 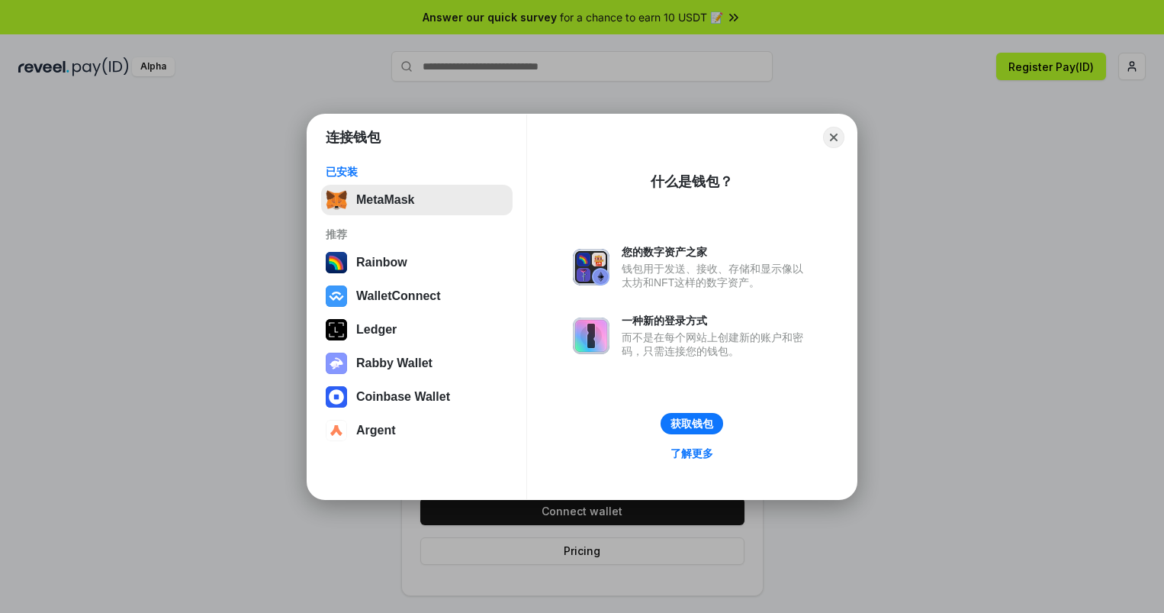 I want to click on img: svg+xml,%3Csvg%20fill%3D%22none%22%20height%3D%2233%22%20viewBox%3D%220%200%2035%2033%22%20width%..., so click(x=336, y=200).